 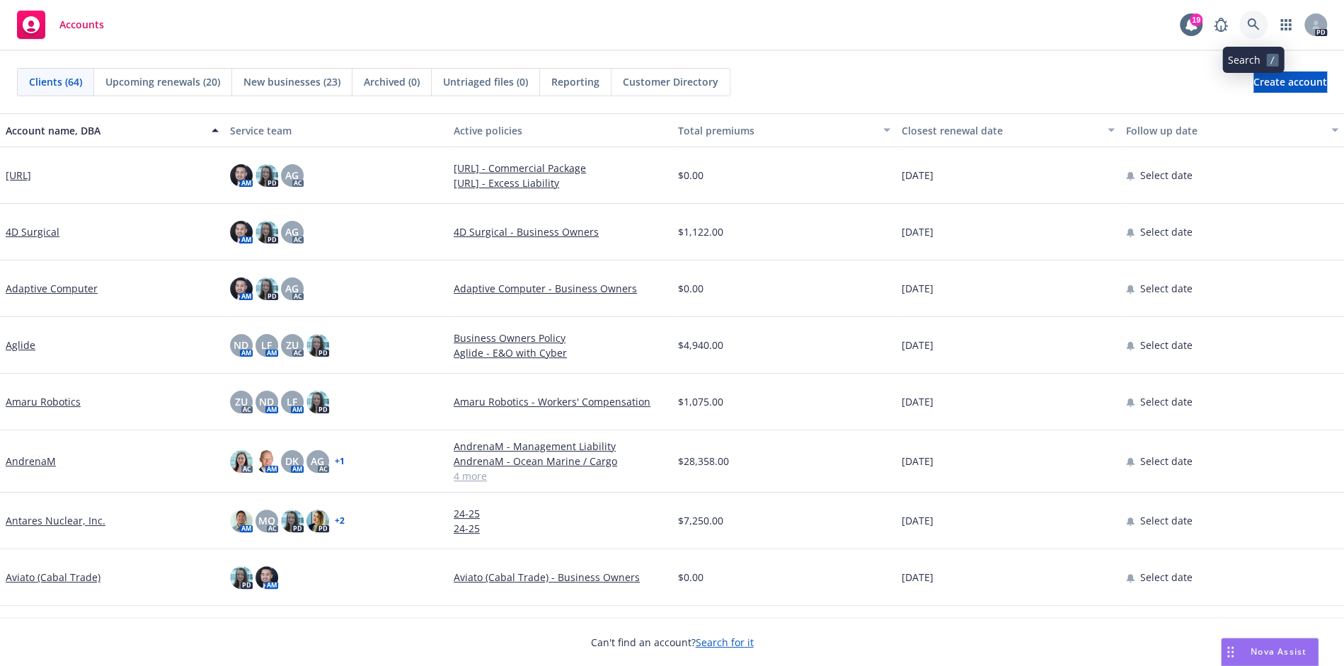 What do you see at coordinates (55, 81) in the screenshot?
I see `span: Clients (64)` at bounding box center [55, 81].